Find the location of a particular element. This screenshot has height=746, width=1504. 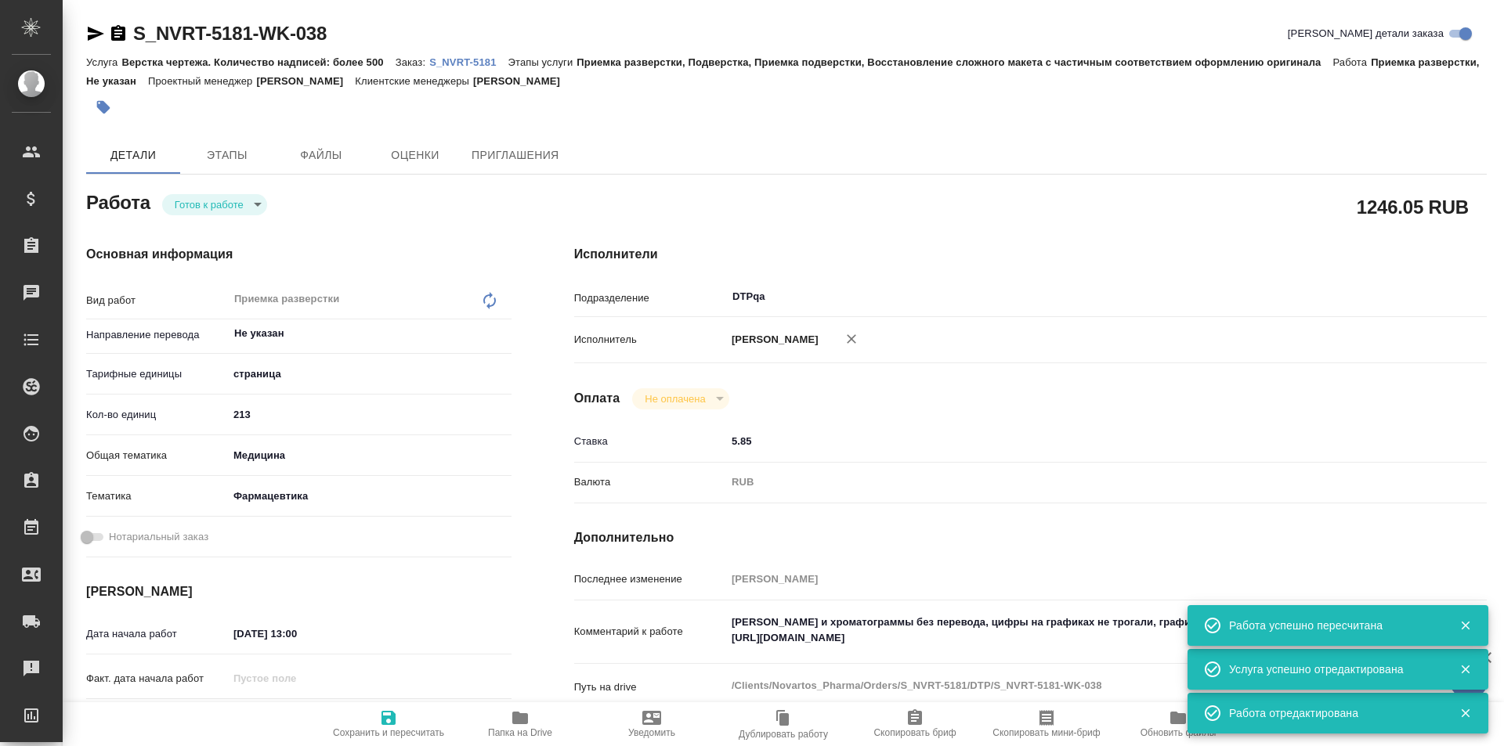

h4: Исполнители is located at coordinates (1030, 255).